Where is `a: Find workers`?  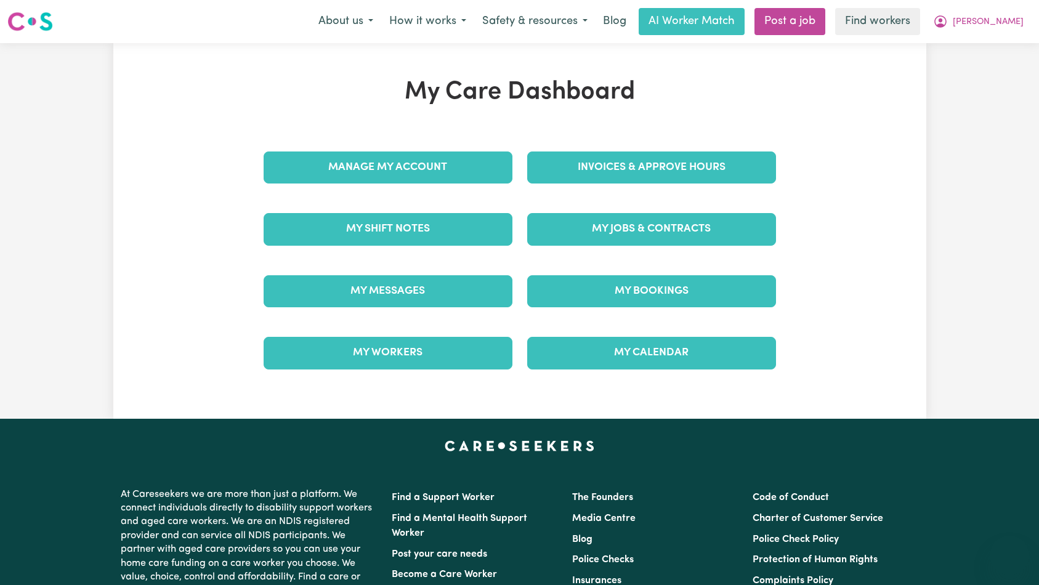
a: Find workers is located at coordinates (878, 22).